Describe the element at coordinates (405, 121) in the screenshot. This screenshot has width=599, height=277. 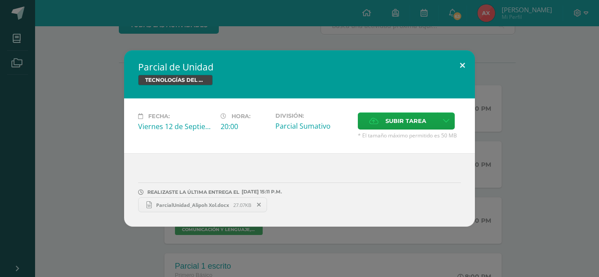
I see `span: Subir tarea` at that location.